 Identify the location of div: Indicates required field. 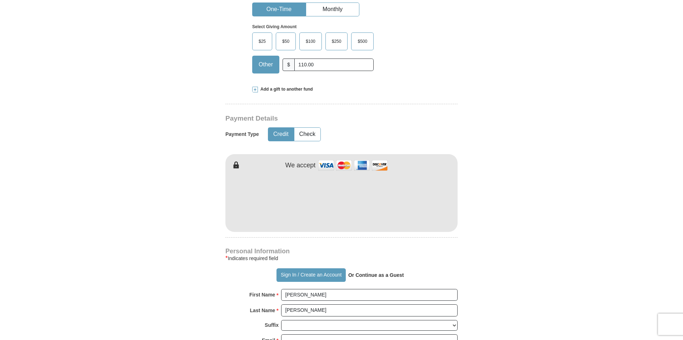
(341, 259).